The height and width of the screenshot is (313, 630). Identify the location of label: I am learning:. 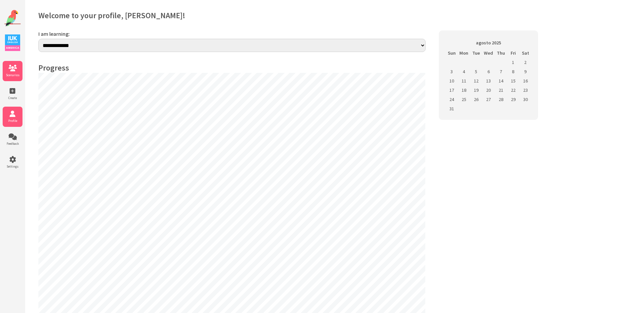
(232, 34).